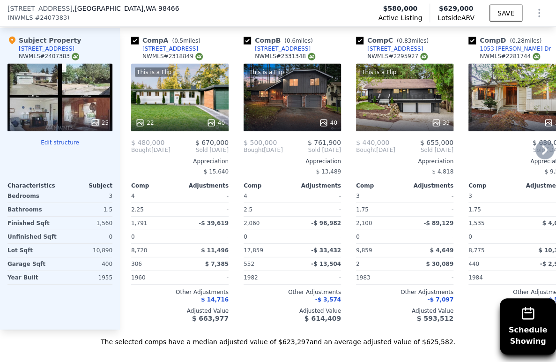  Describe the element at coordinates (139, 250) in the screenshot. I see `span: 8,720` at that location.